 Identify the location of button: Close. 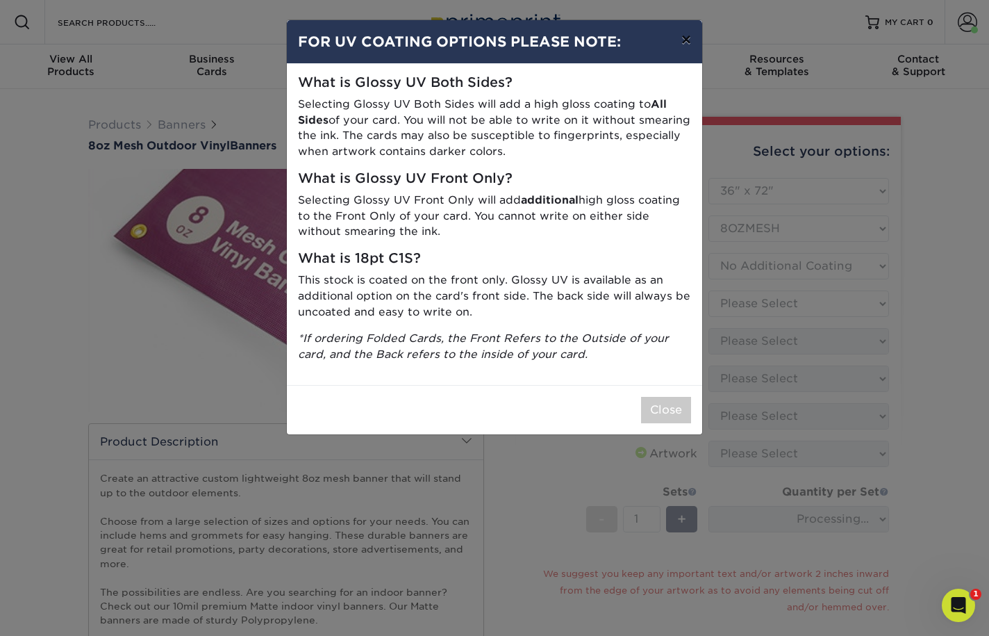
(666, 410).